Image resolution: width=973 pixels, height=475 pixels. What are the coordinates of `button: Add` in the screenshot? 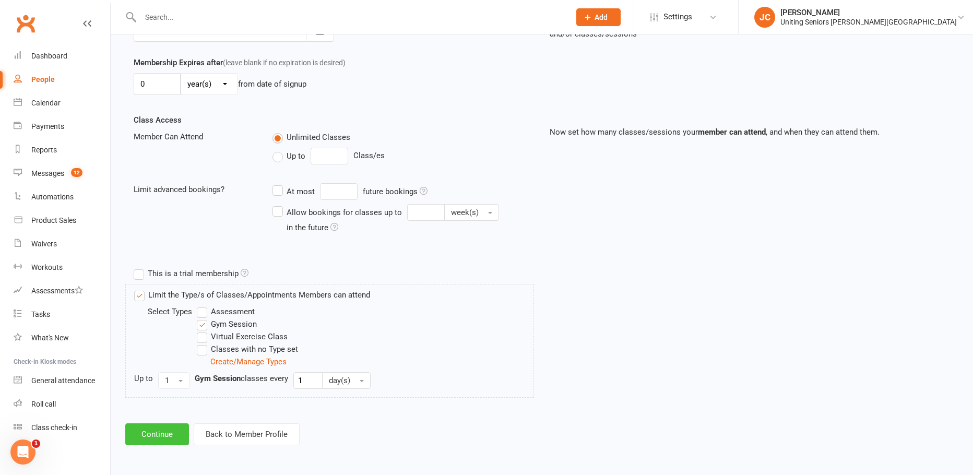 It's located at (598, 17).